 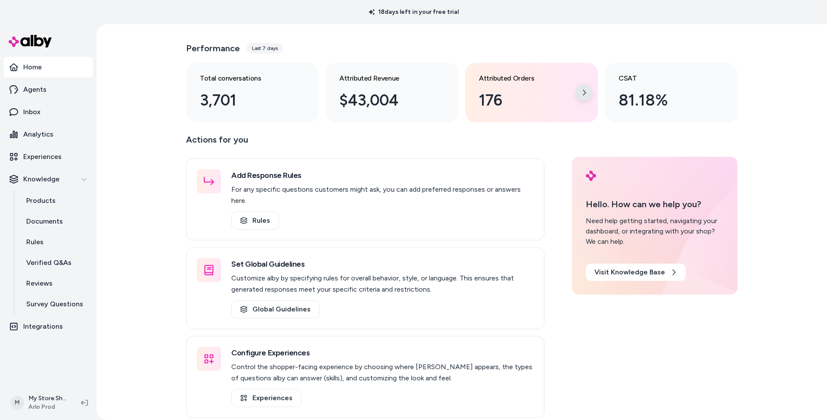 I want to click on p: Rules, so click(x=35, y=242).